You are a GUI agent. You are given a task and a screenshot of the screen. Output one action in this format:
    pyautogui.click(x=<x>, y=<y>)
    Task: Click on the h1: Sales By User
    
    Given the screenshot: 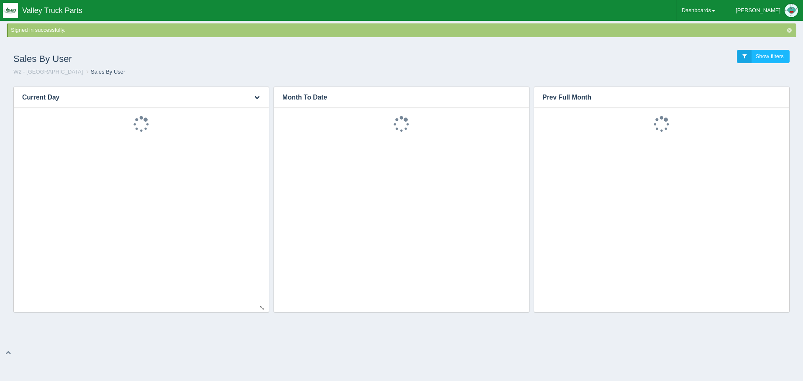 What is the action you would take?
    pyautogui.click(x=207, y=59)
    